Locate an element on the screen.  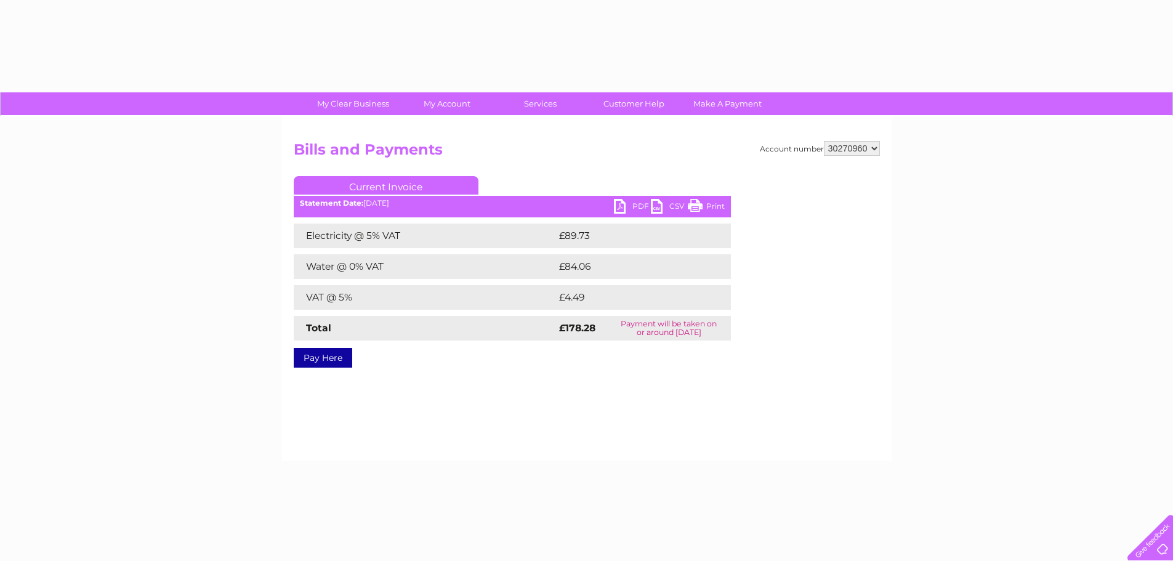
div: Account number is located at coordinates (820, 148).